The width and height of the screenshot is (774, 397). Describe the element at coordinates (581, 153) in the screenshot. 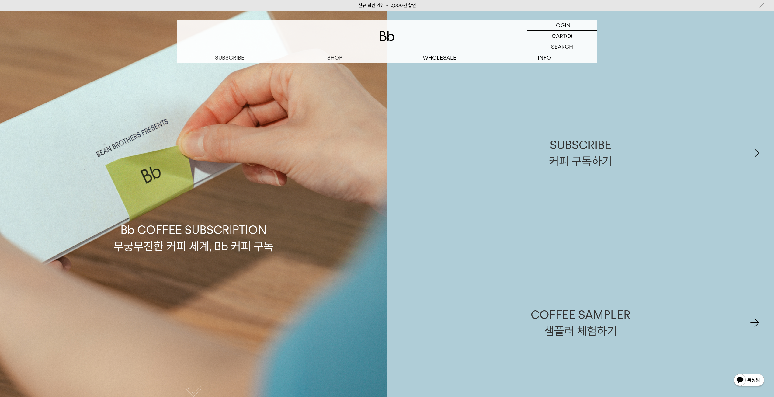

I see `a: SUBSCRIBE커피 구독하기` at that location.